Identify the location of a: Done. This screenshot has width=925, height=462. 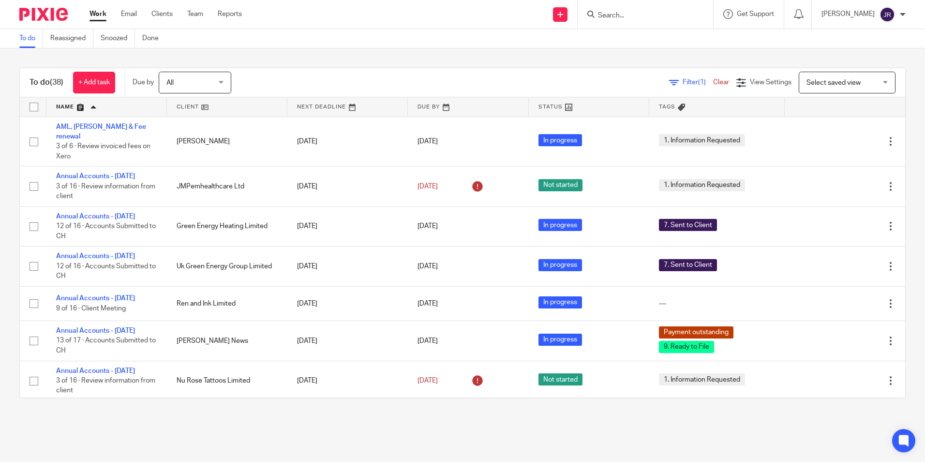
(154, 38).